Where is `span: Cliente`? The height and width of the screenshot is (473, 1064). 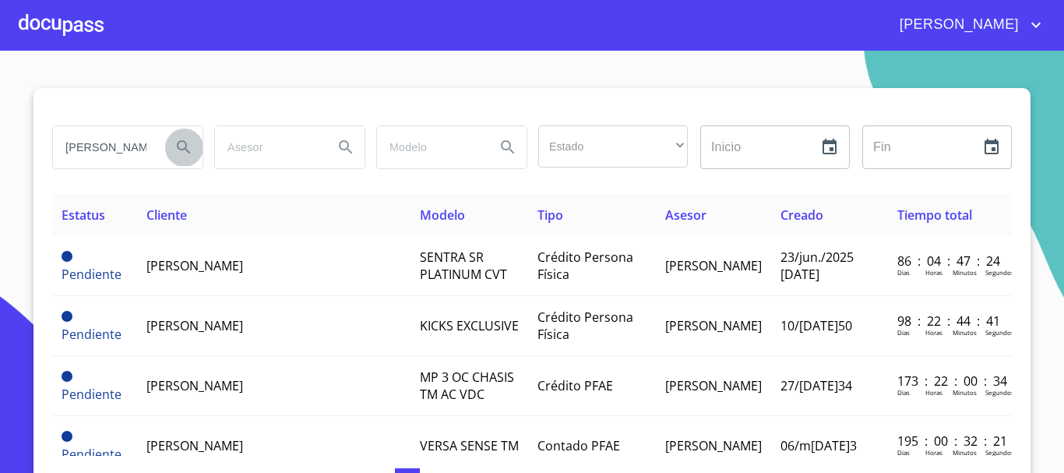
span: Cliente is located at coordinates (167, 215).